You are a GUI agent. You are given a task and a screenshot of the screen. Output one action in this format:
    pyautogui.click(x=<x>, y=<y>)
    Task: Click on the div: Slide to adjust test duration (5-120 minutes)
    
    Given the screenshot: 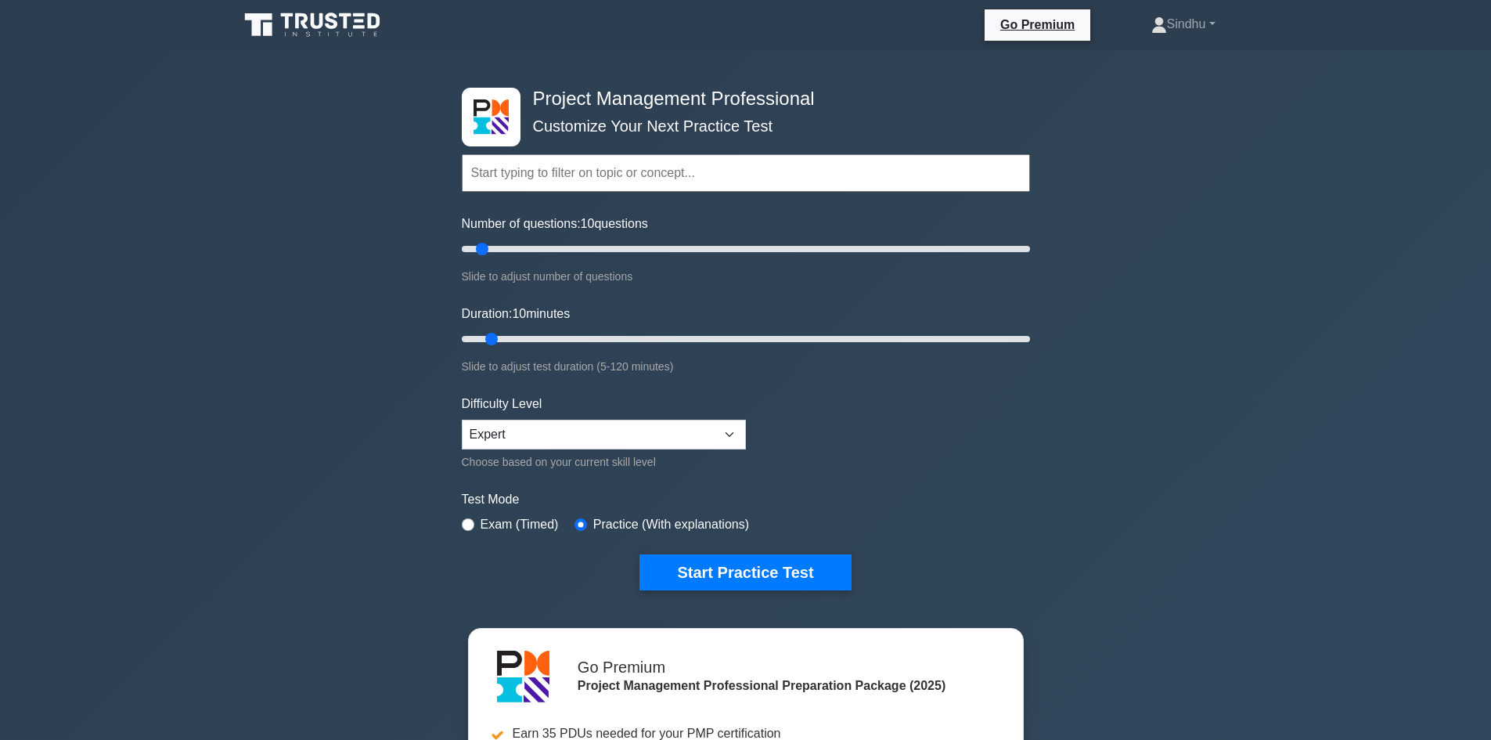 What is the action you would take?
    pyautogui.click(x=746, y=366)
    